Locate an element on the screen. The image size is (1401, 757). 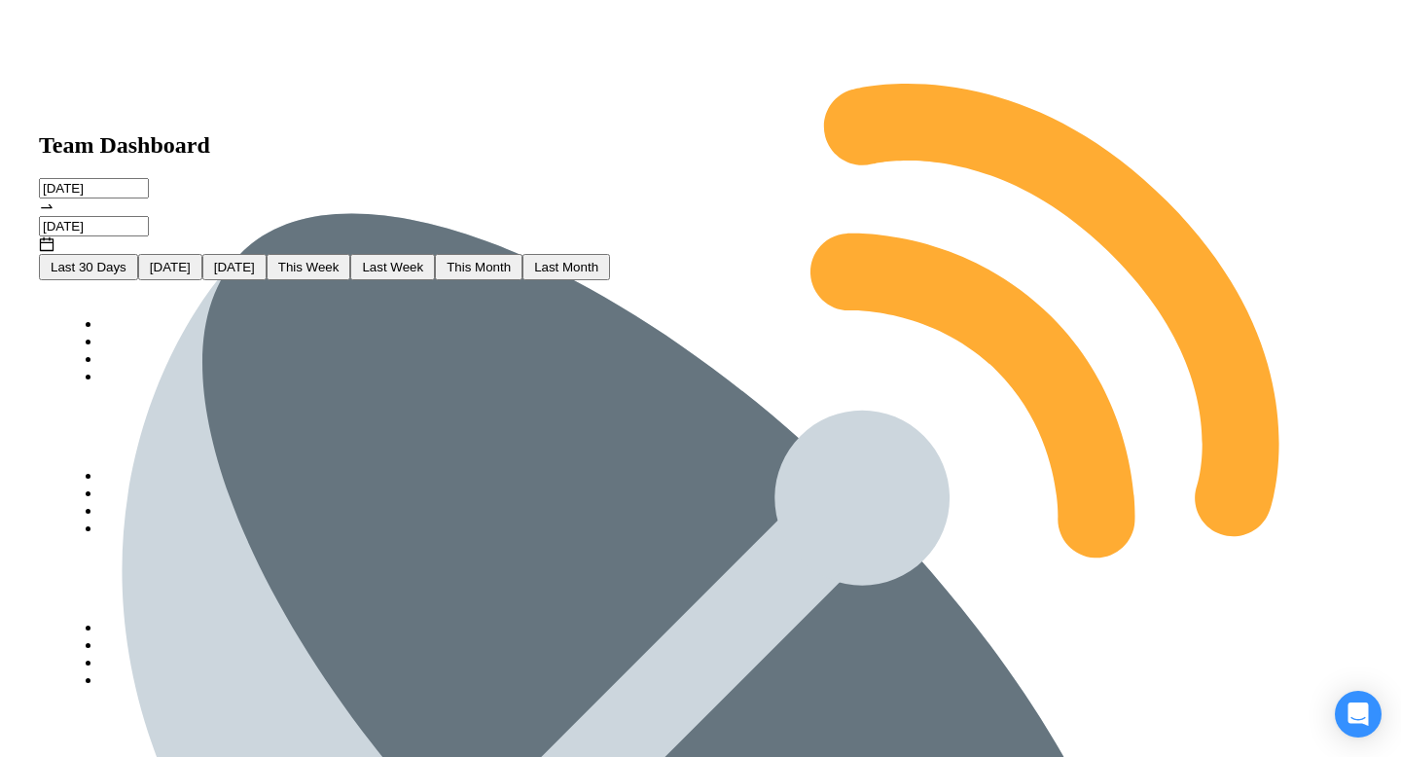
h1: Team Dashboard is located at coordinates (701, 145).